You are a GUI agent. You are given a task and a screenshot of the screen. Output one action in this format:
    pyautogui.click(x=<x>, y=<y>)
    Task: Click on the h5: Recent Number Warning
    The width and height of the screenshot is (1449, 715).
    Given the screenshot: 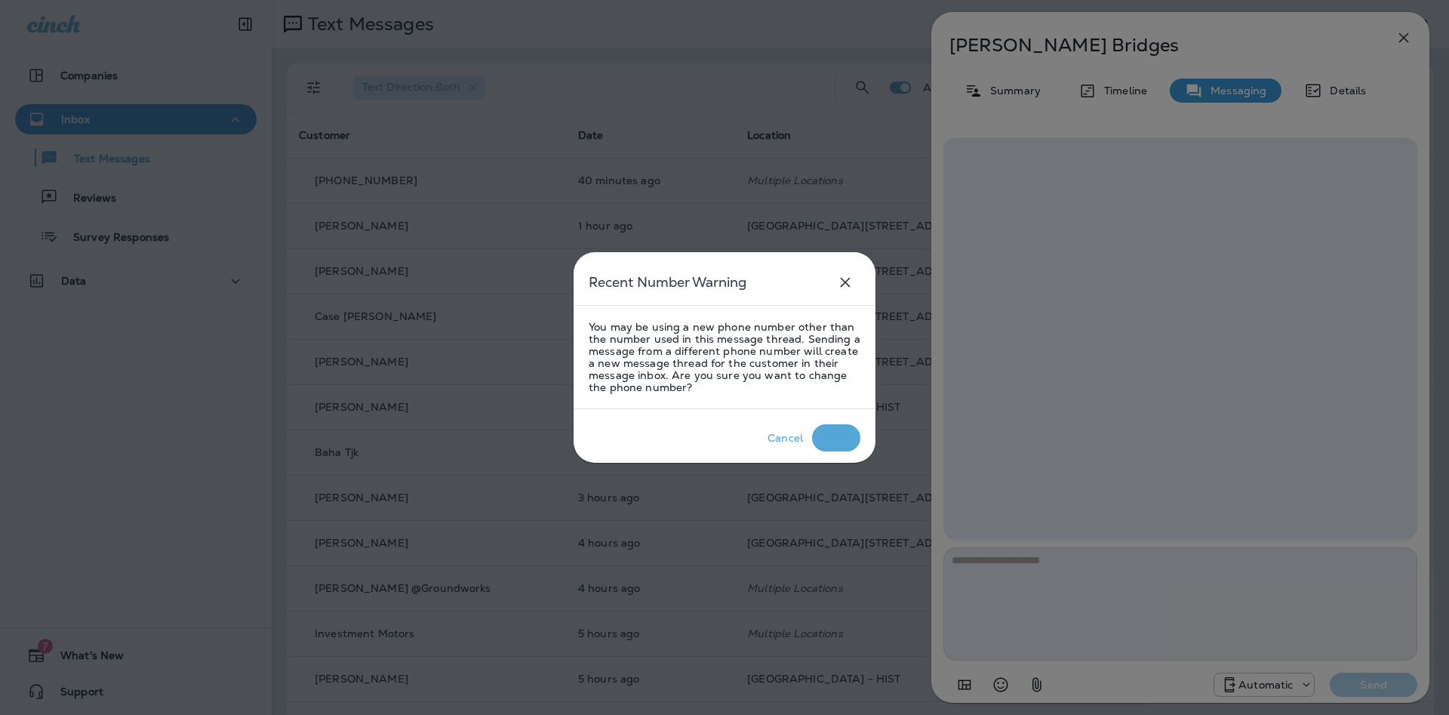 What is the action you would take?
    pyautogui.click(x=667, y=282)
    